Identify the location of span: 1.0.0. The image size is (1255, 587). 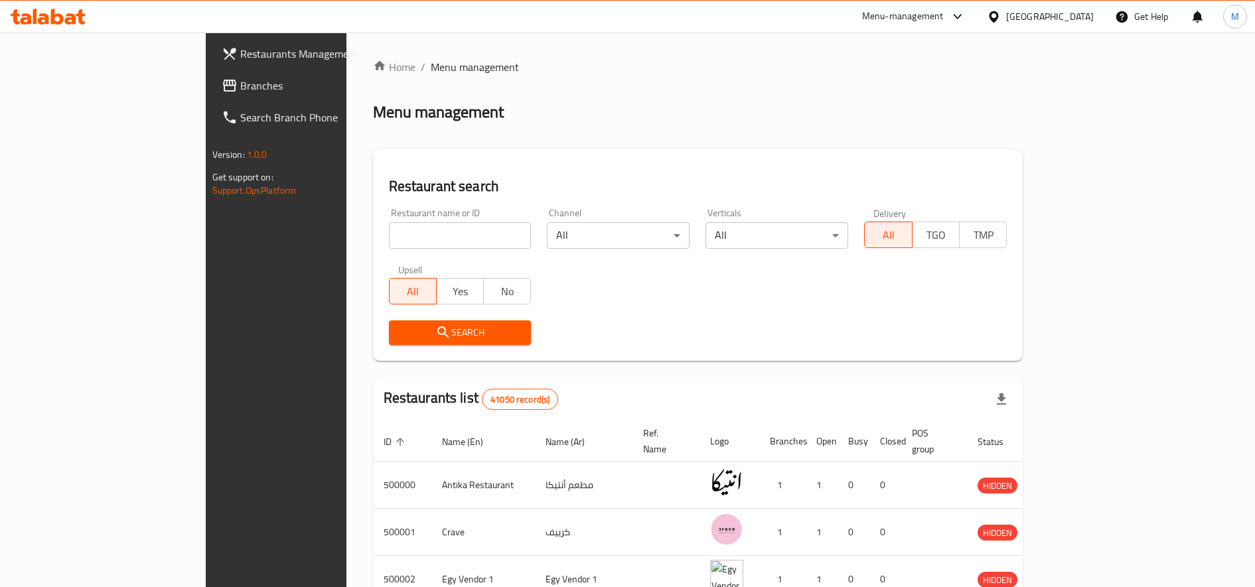
(257, 155).